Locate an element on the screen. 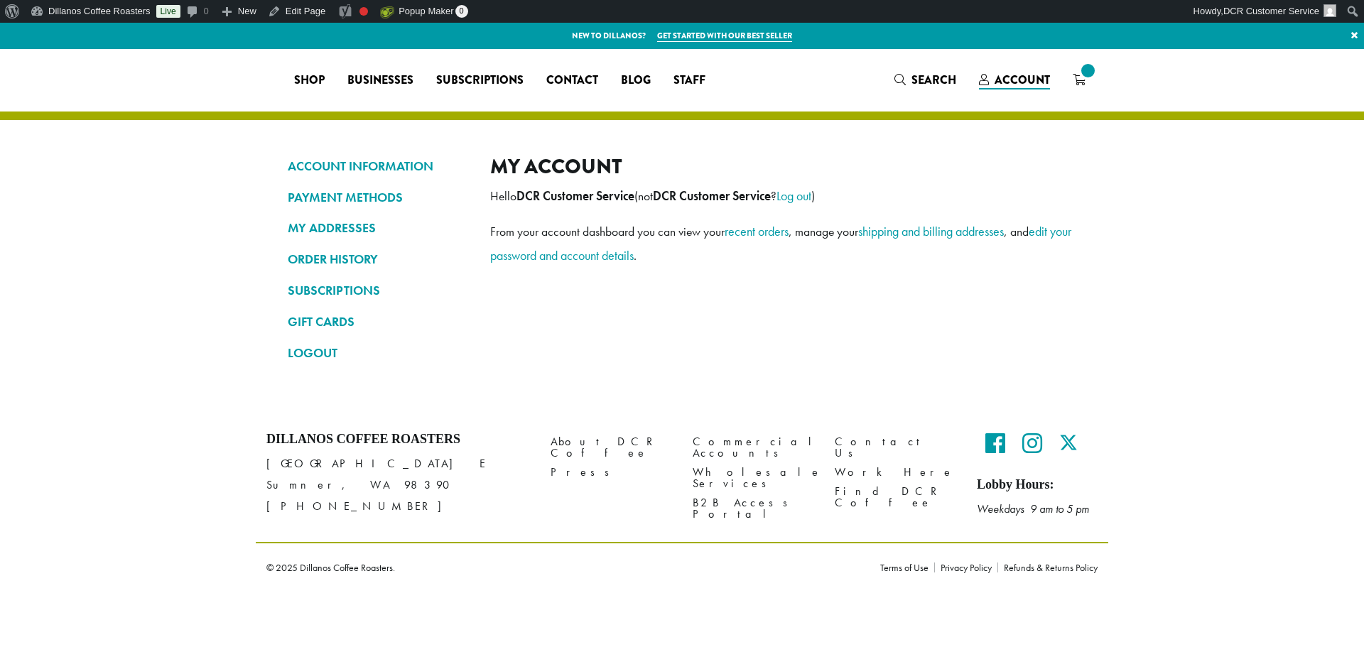 The width and height of the screenshot is (1364, 647). a: Press is located at coordinates (611, 472).